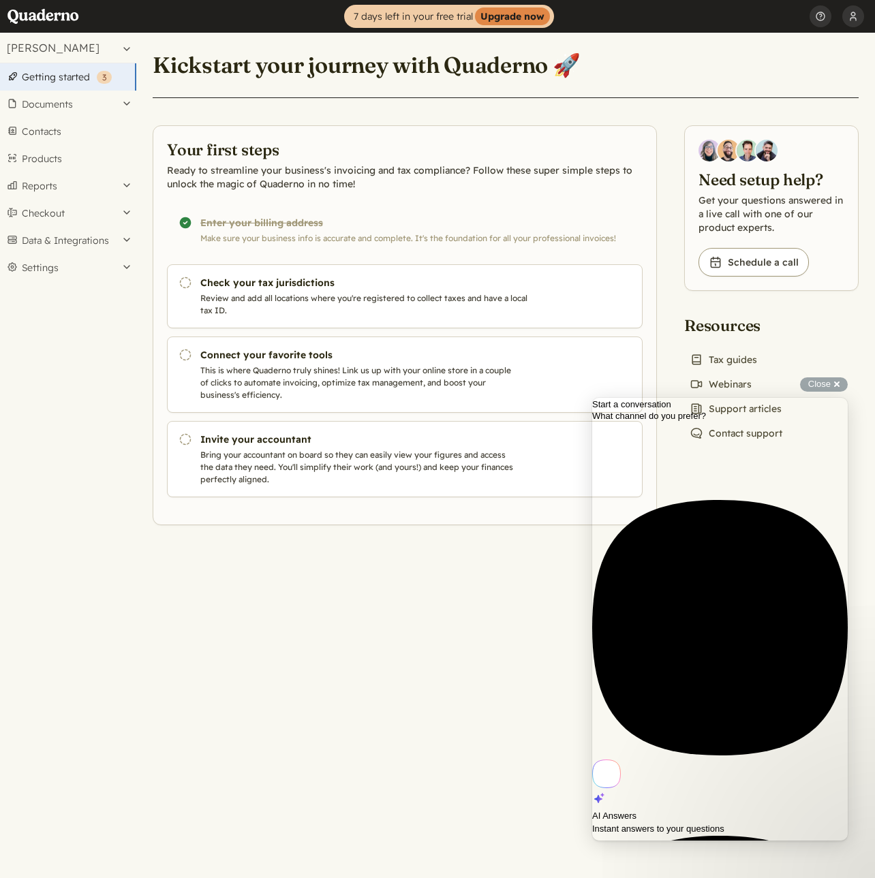 This screenshot has width=875, height=878. I want to click on p: Bring your accountant on board so they can easily view your figures and access the data they need..., so click(370, 467).